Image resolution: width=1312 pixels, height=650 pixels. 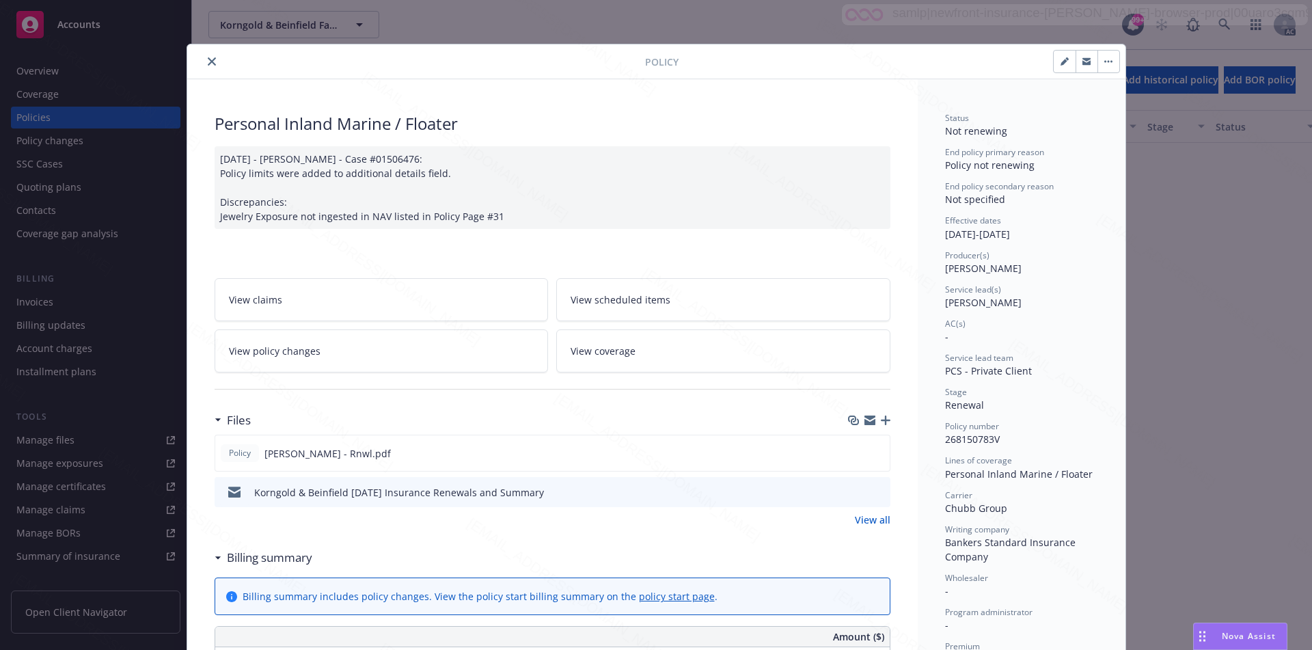 I want to click on span: Nova Assist, so click(x=1248, y=635).